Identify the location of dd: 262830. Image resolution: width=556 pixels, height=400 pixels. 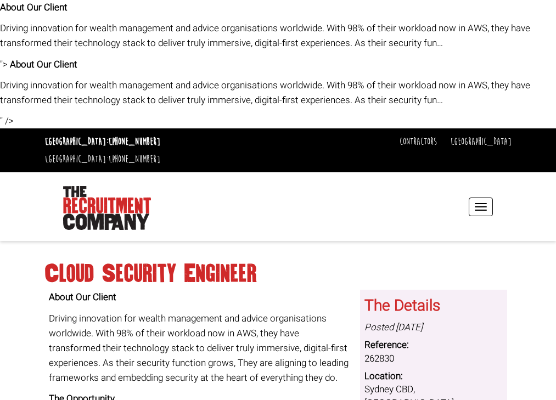
(433, 359).